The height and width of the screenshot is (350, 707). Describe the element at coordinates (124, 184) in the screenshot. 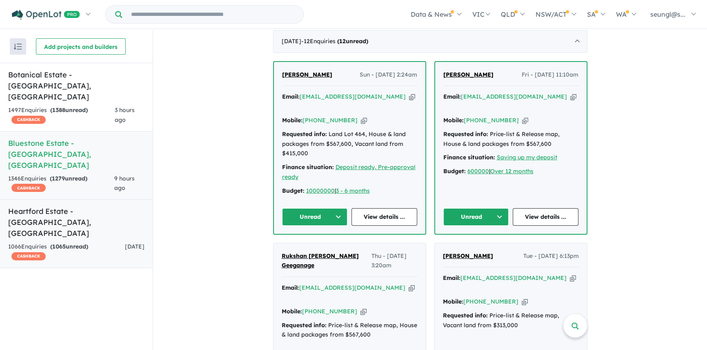

I see `span: 9 hours ago` at that location.